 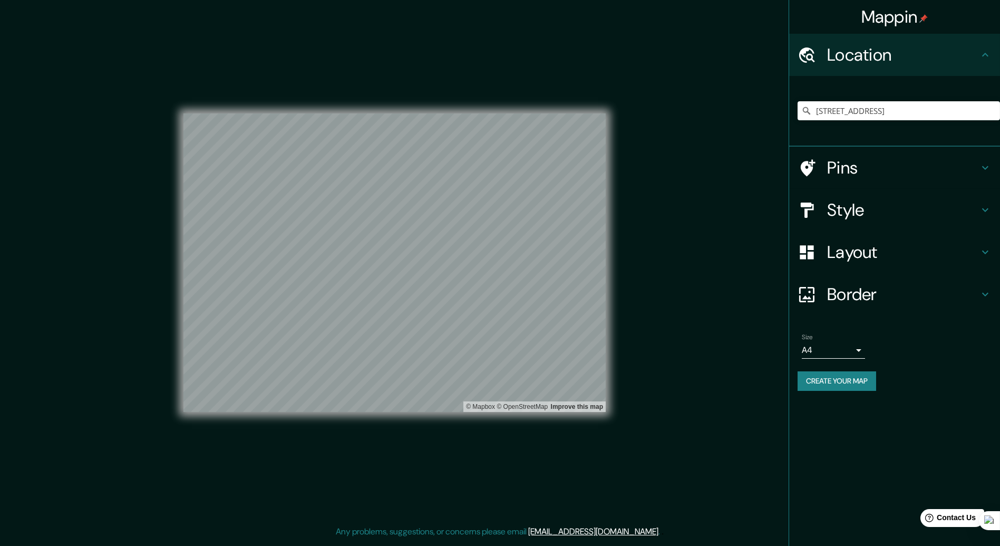 What do you see at coordinates (894, 294) in the screenshot?
I see `div: Border` at bounding box center [894, 294].